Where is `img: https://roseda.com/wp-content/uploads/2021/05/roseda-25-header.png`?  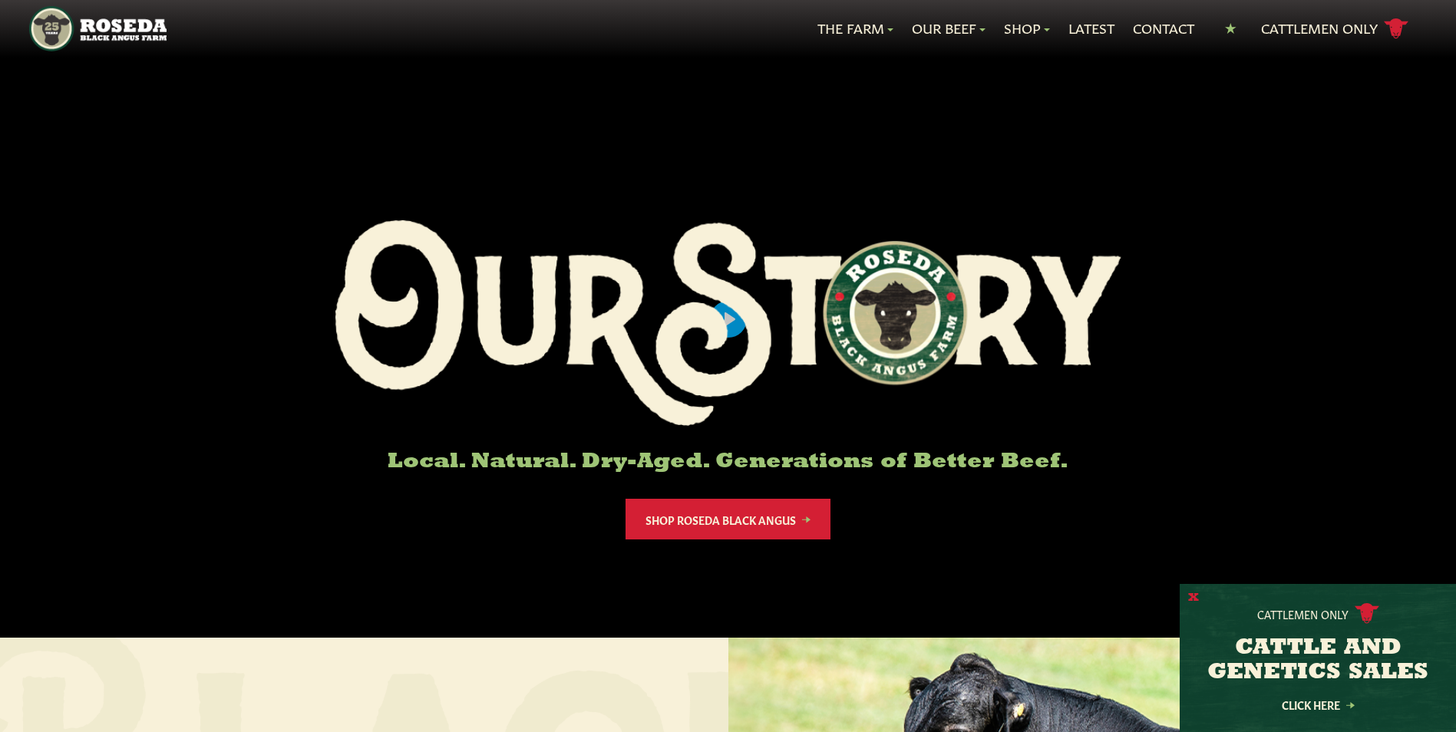 img: https://roseda.com/wp-content/uploads/2021/05/roseda-25-header.png is located at coordinates (97, 28).